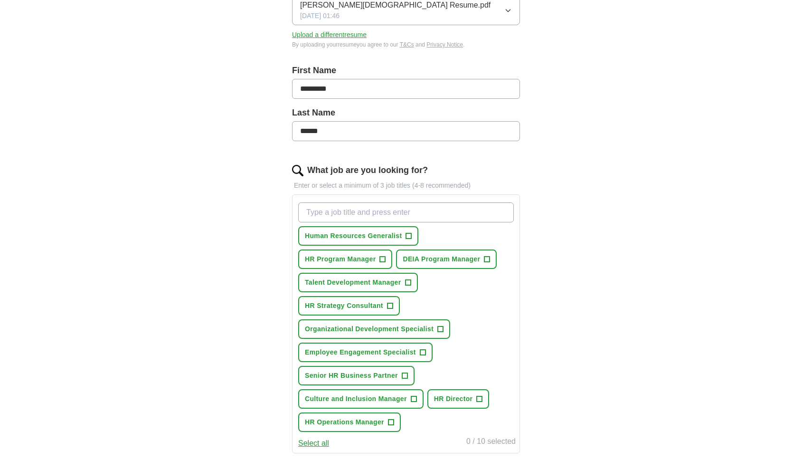 The image size is (812, 470). I want to click on div: 0 / 10 selected, so click(491, 442).